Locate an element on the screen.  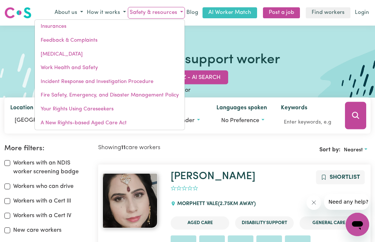
a: Blog is located at coordinates (192, 13).